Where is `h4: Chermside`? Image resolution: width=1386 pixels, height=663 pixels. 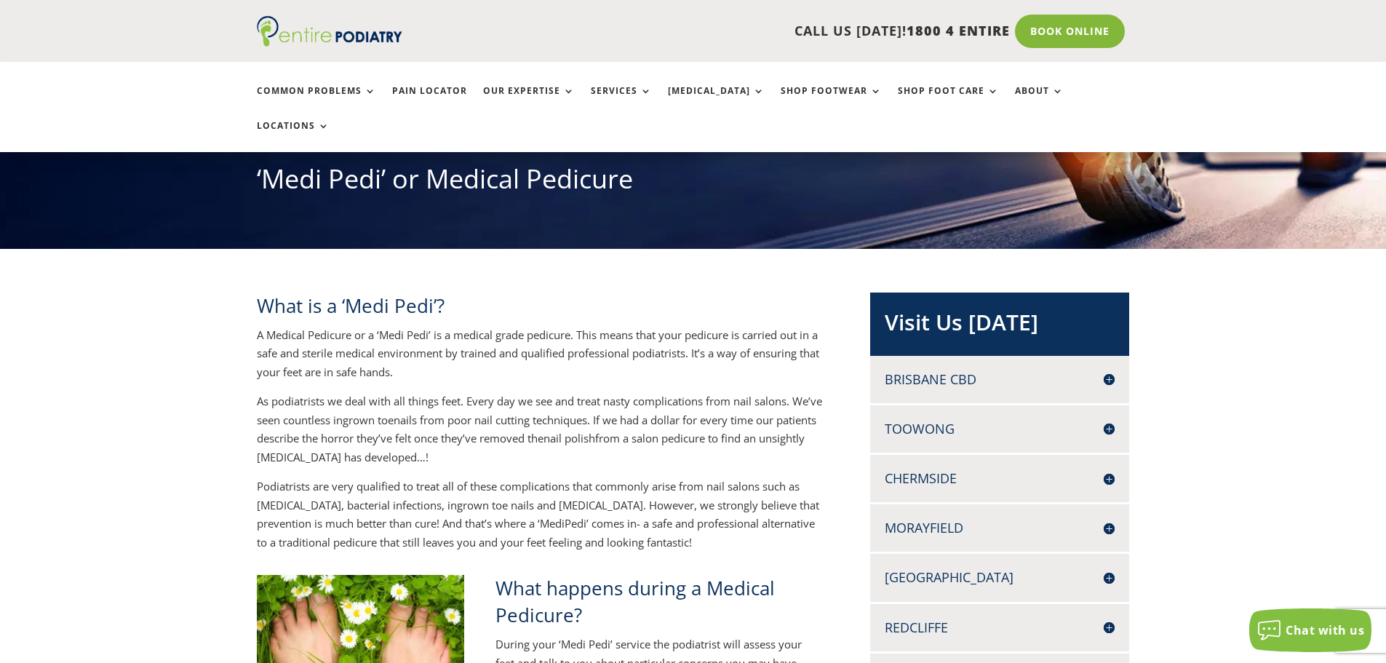 h4: Chermside is located at coordinates (1000, 478).